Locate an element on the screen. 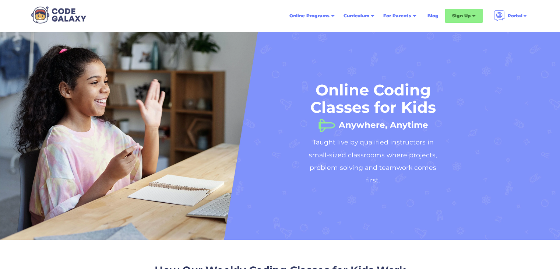 Image resolution: width=560 pixels, height=269 pixels. div: Curriculum is located at coordinates (357, 16).